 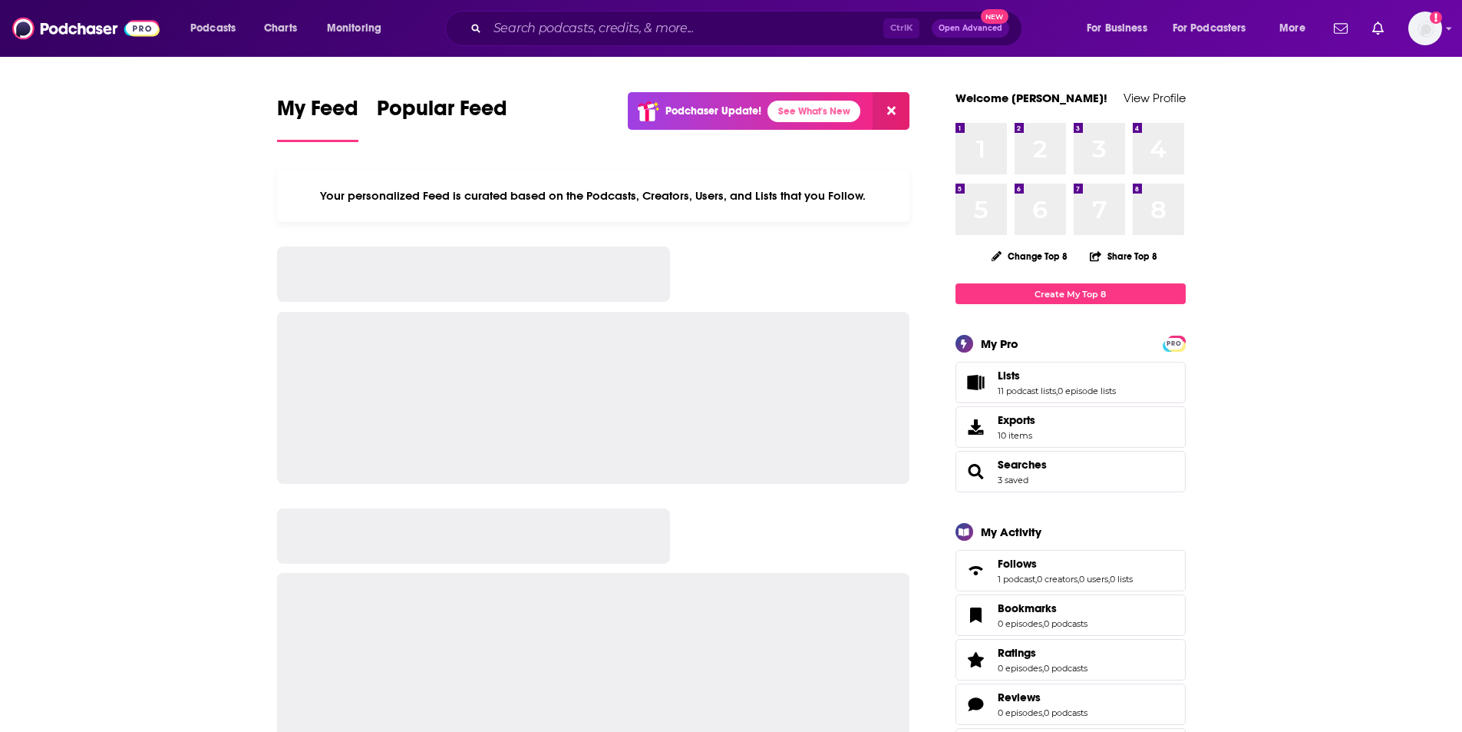 I want to click on a: 0 lists, so click(x=1122, y=579).